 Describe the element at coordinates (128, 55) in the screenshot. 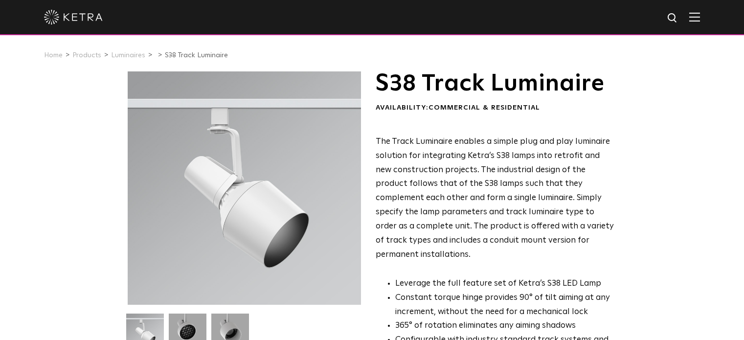

I see `a: Luminaires` at that location.